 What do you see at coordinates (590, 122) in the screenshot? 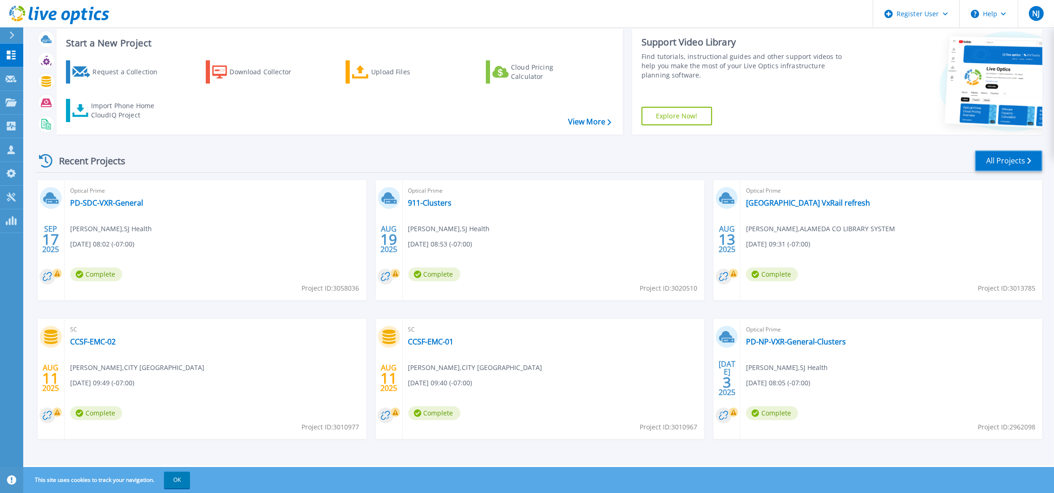
I see `a: View More` at bounding box center [590, 122].